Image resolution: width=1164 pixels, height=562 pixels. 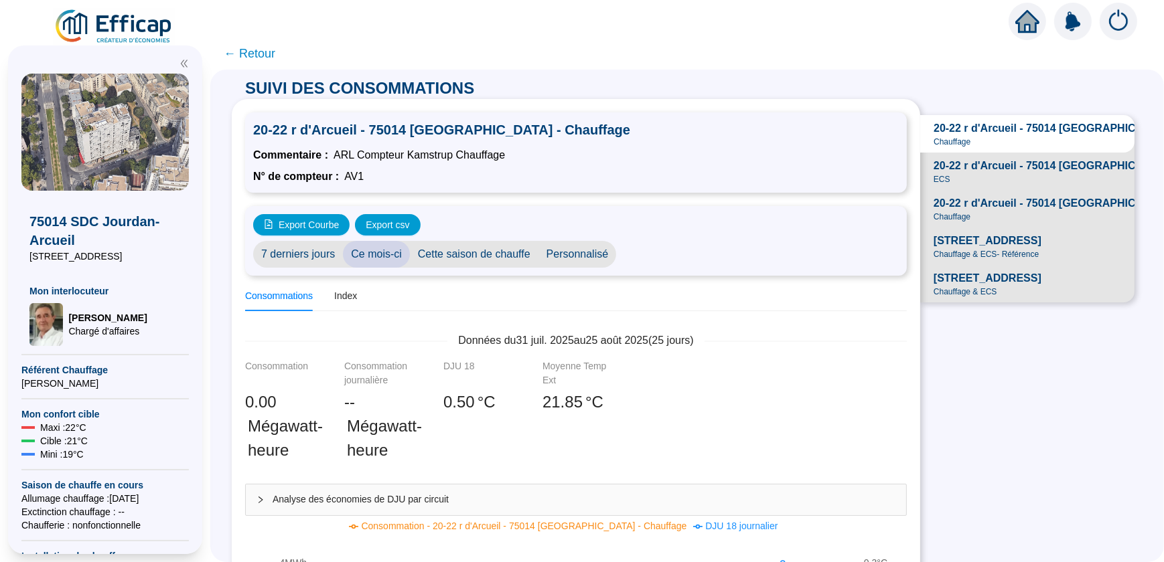 What do you see at coordinates (965, 292) in the screenshot?
I see `span: Chauffage & ECS` at bounding box center [965, 292].